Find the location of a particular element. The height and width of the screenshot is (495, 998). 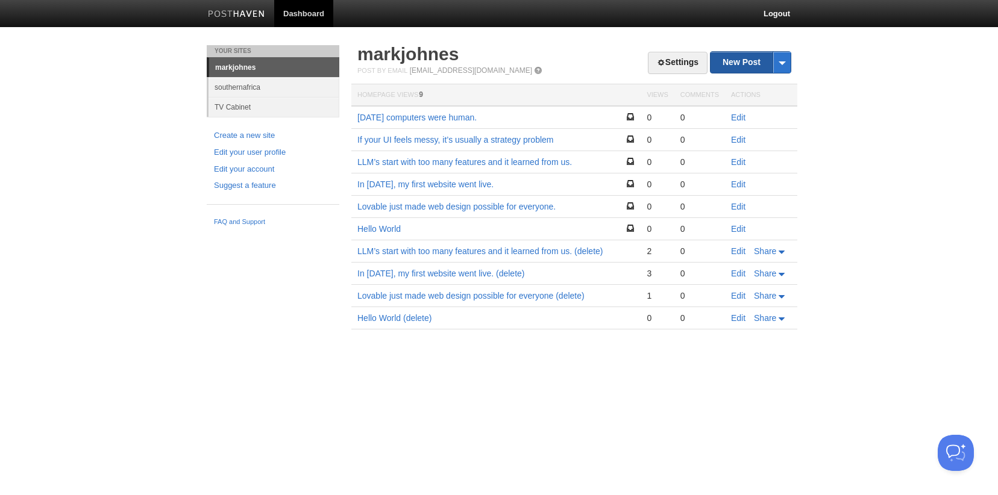

div: 3 is located at coordinates (657, 274).